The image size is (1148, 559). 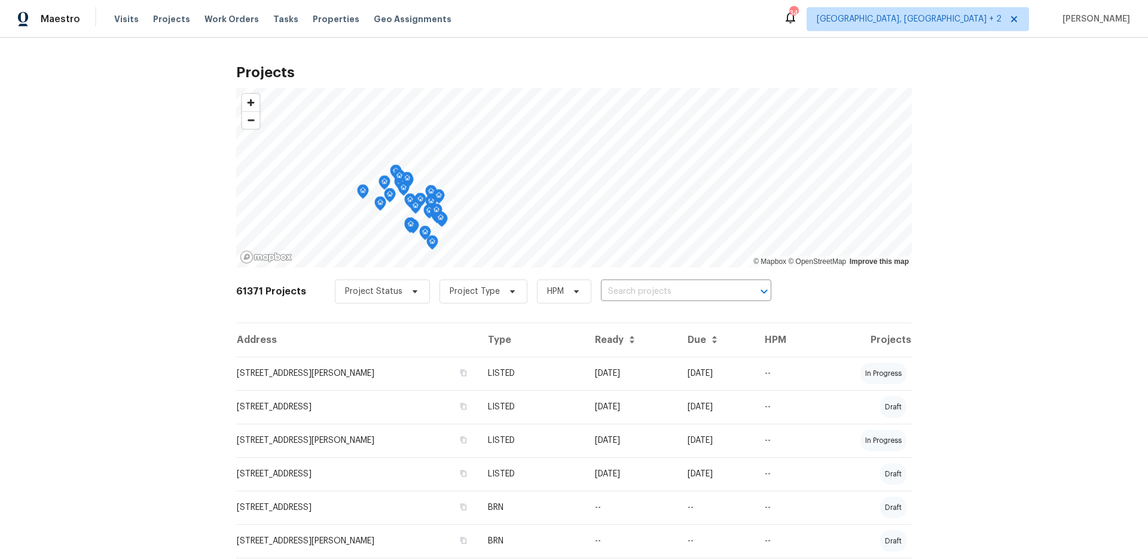 What do you see at coordinates (172, 19) in the screenshot?
I see `span: Projects` at bounding box center [172, 19].